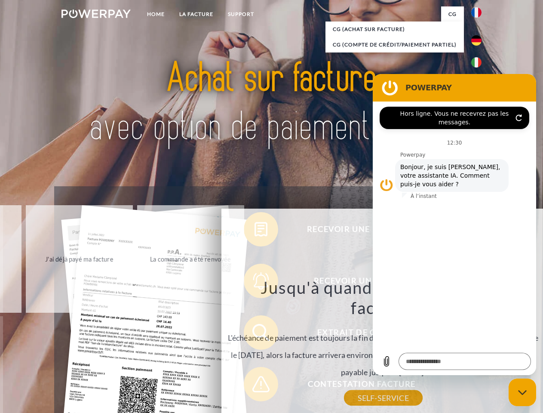 Image resolution: width=543 pixels, height=413 pixels. I want to click on h2: POWERPAY, so click(94, 14).